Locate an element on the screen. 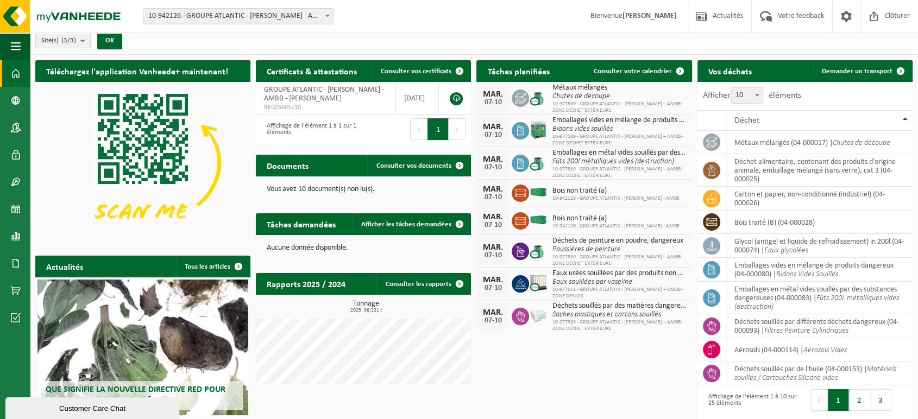  span: Déchet is located at coordinates (747, 121).